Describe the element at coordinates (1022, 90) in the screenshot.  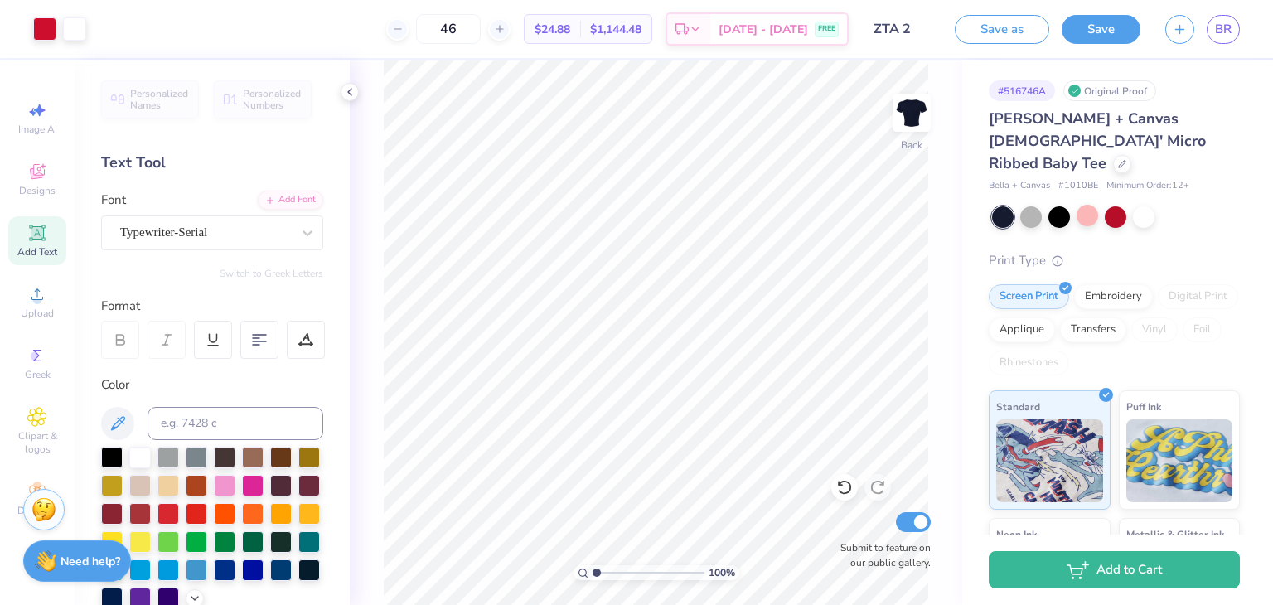
I see `div: # 516746A` at that location.